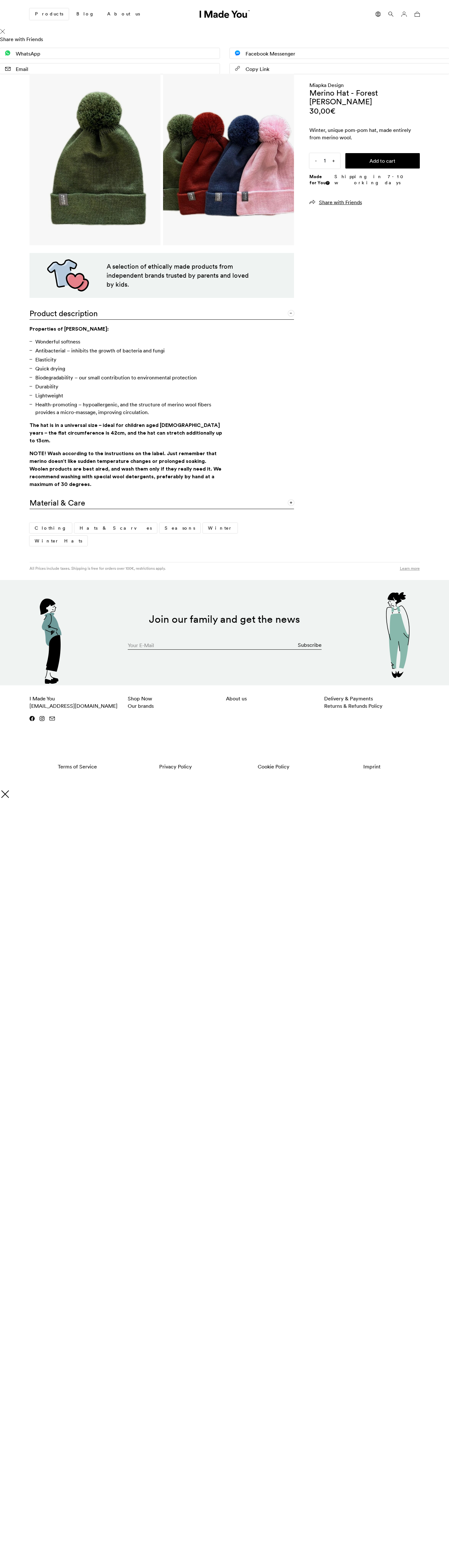 This screenshot has height=1560, width=449. I want to click on a: Material & Care, so click(162, 501).